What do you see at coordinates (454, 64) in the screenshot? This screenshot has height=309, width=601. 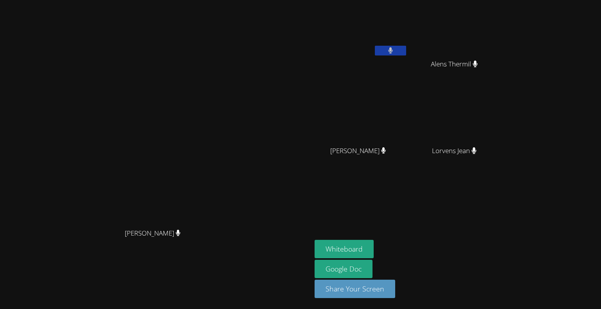 I see `span: Alens Thermil` at bounding box center [454, 64].